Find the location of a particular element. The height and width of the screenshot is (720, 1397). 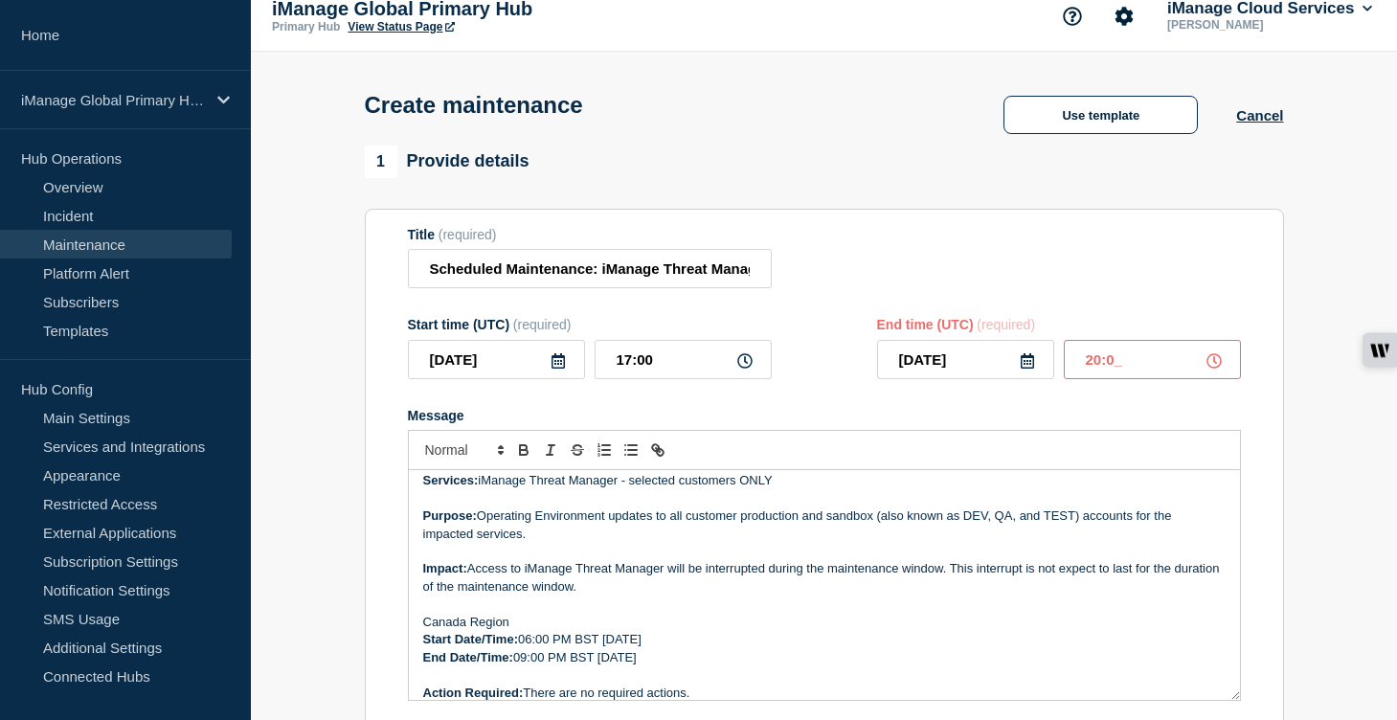

button: Toggle italic text is located at coordinates (551, 450).